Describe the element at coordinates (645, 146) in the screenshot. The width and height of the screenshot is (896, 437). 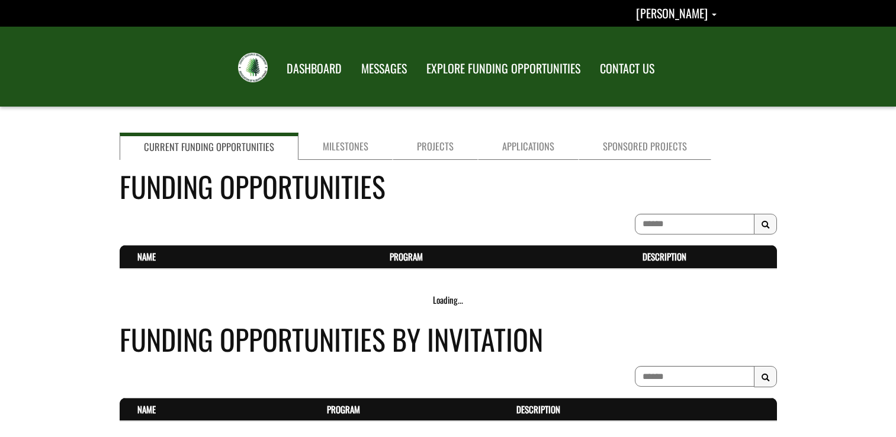
I see `a: Sponsored Projects` at that location.